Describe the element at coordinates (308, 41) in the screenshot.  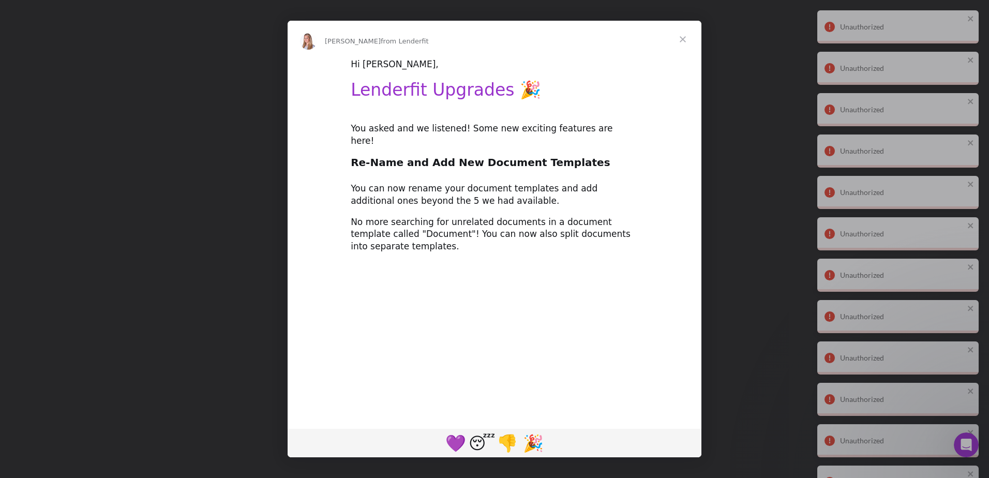
I see `img: Profile image for Allison` at that location.